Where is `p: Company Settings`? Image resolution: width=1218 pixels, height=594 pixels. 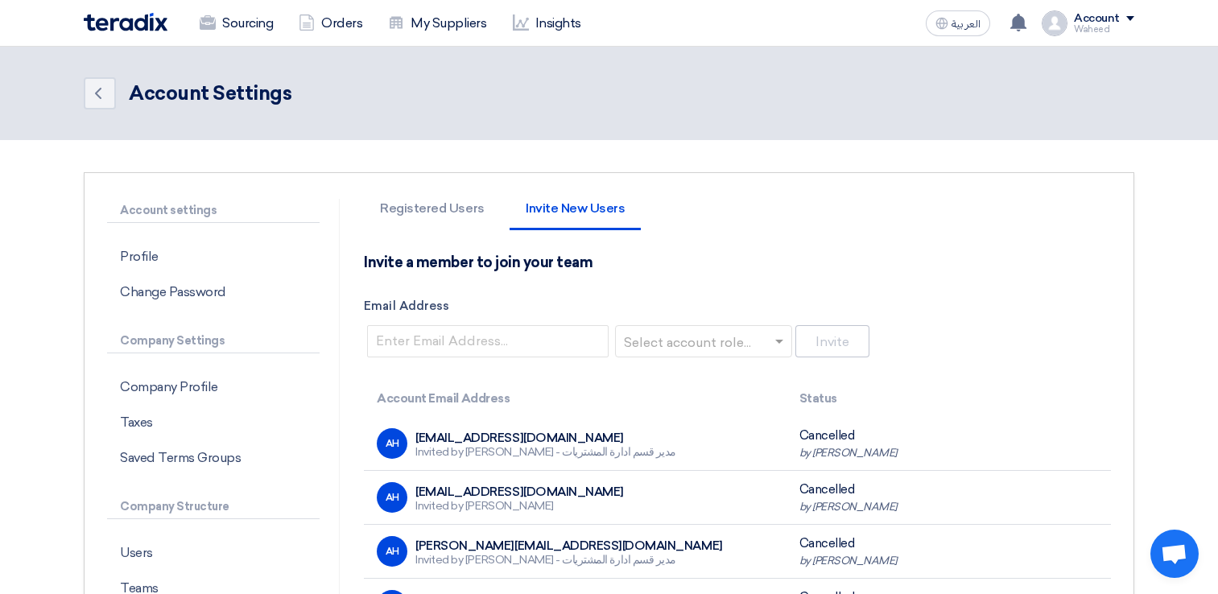 p: Company Settings is located at coordinates (213, 341).